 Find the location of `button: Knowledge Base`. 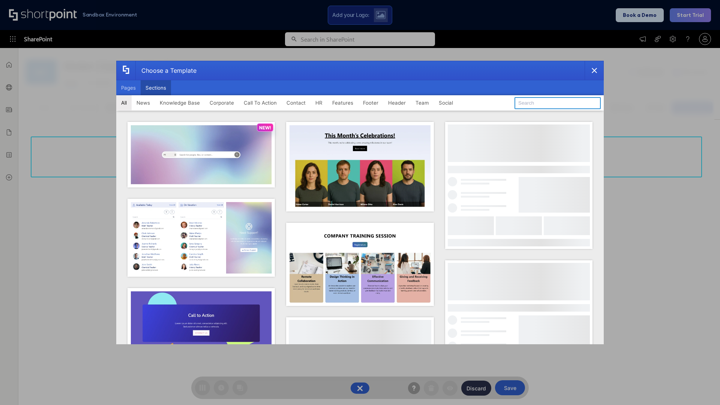

button: Knowledge Base is located at coordinates (180, 103).